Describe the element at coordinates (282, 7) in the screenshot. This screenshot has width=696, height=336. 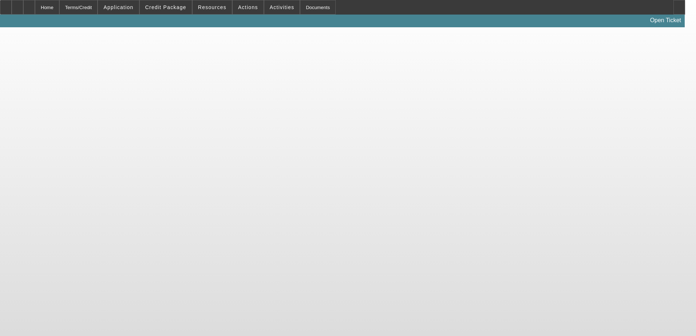
I see `button: Activities` at that location.